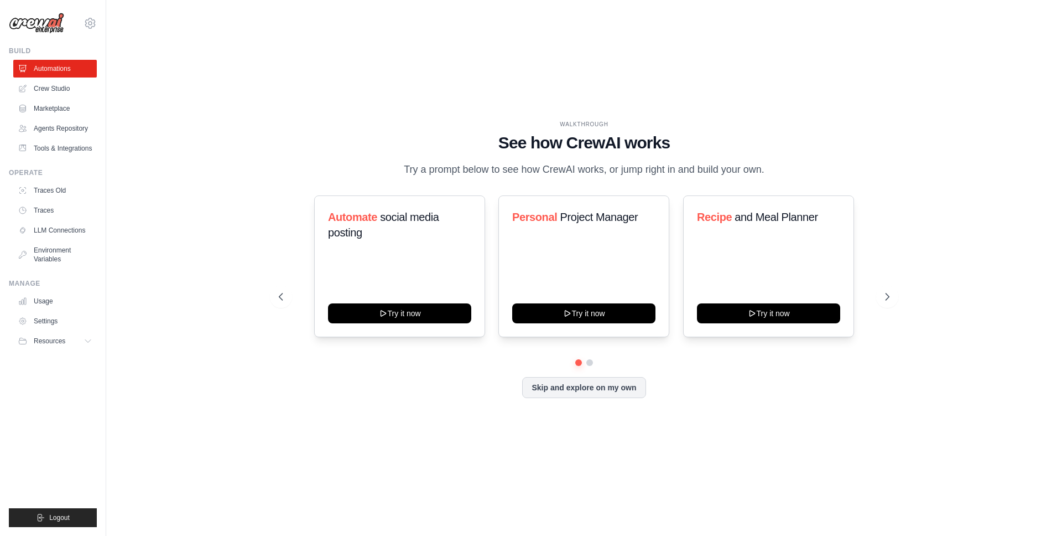 The width and height of the screenshot is (1062, 536). What do you see at coordinates (599, 217) in the screenshot?
I see `span: Project Manager` at bounding box center [599, 217].